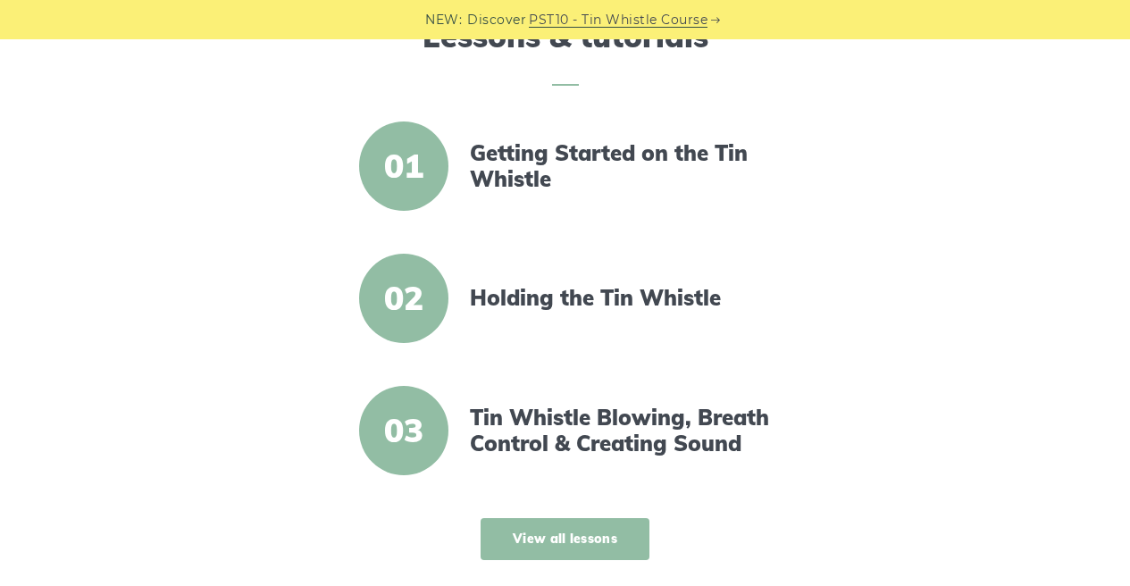 The height and width of the screenshot is (586, 1130). I want to click on span: 03, so click(404, 430).